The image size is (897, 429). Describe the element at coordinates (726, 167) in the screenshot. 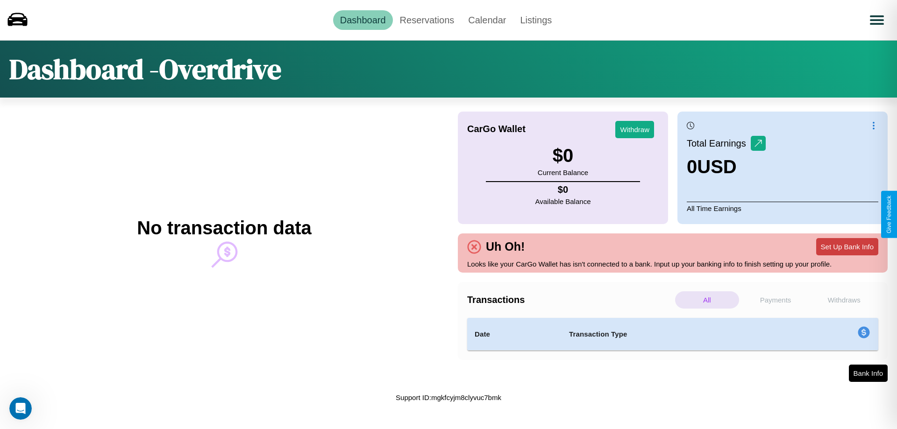

I see `h3: 0 USD` at that location.